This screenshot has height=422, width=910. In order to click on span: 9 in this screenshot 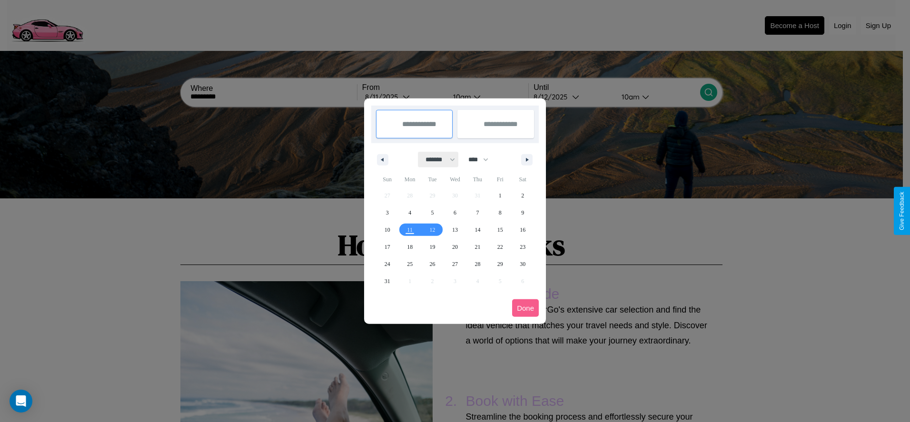, I will do `click(523, 213)`.